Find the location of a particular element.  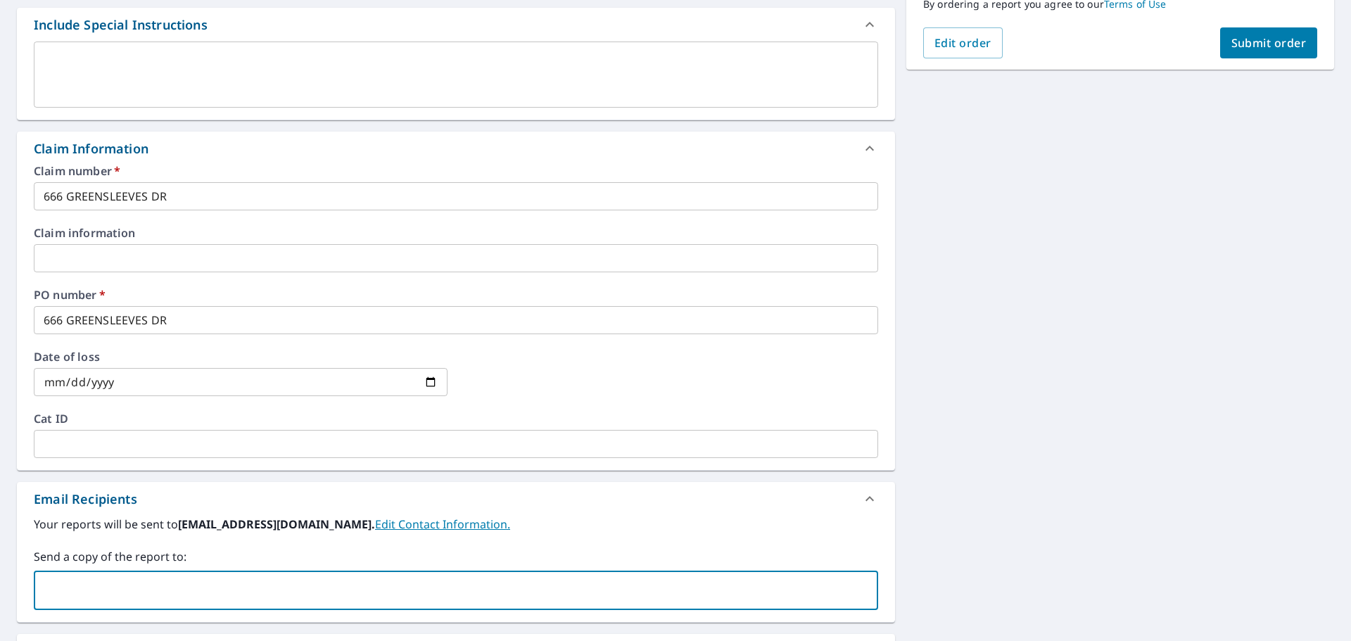

label: Claim information is located at coordinates (456, 233).